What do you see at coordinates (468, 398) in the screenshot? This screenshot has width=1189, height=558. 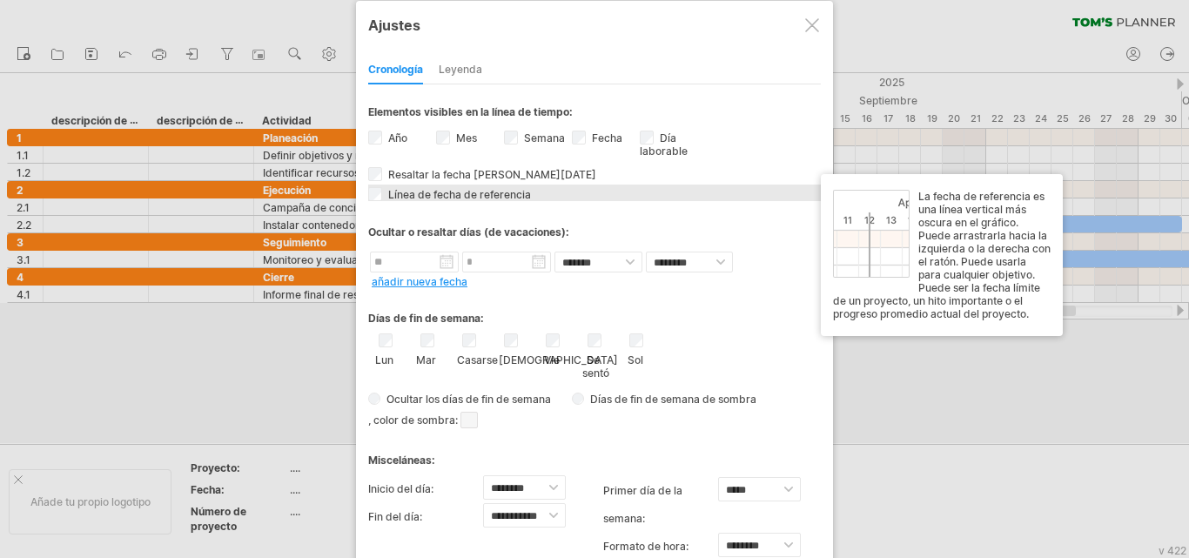 I see `font: Ocultar los días de fin de semana` at bounding box center [468, 398].